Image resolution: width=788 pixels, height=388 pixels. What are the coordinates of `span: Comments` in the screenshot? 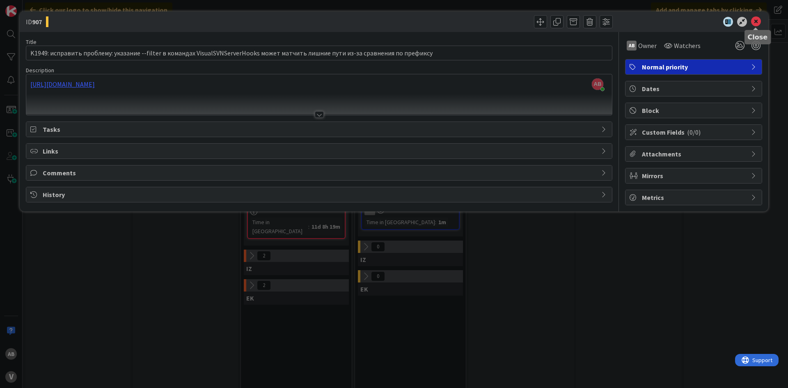 It's located at (320, 173).